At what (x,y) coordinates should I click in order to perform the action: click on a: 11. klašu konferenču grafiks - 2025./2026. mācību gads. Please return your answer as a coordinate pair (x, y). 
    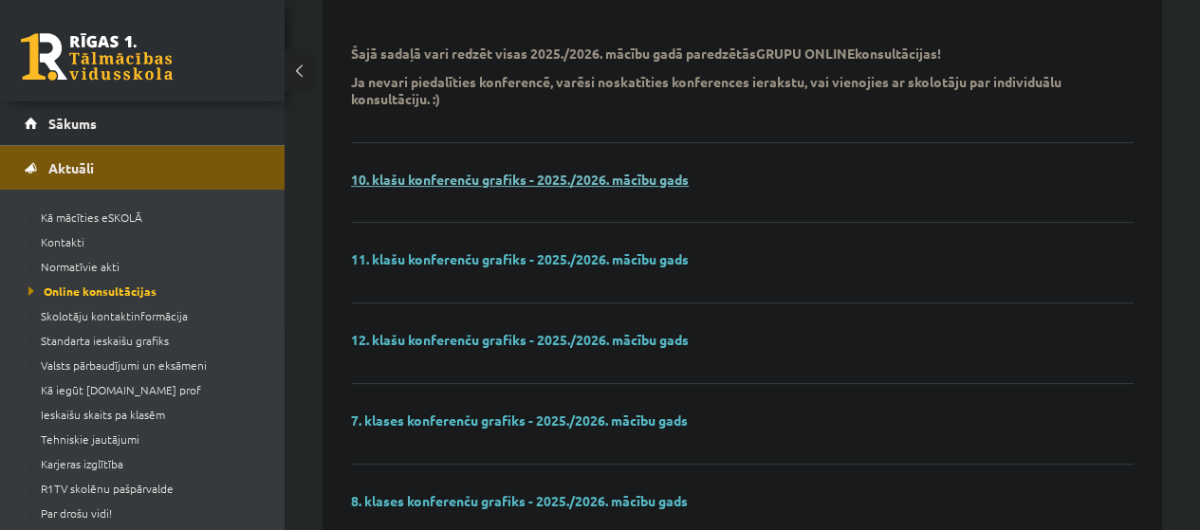
    Looking at the image, I should click on (520, 259).